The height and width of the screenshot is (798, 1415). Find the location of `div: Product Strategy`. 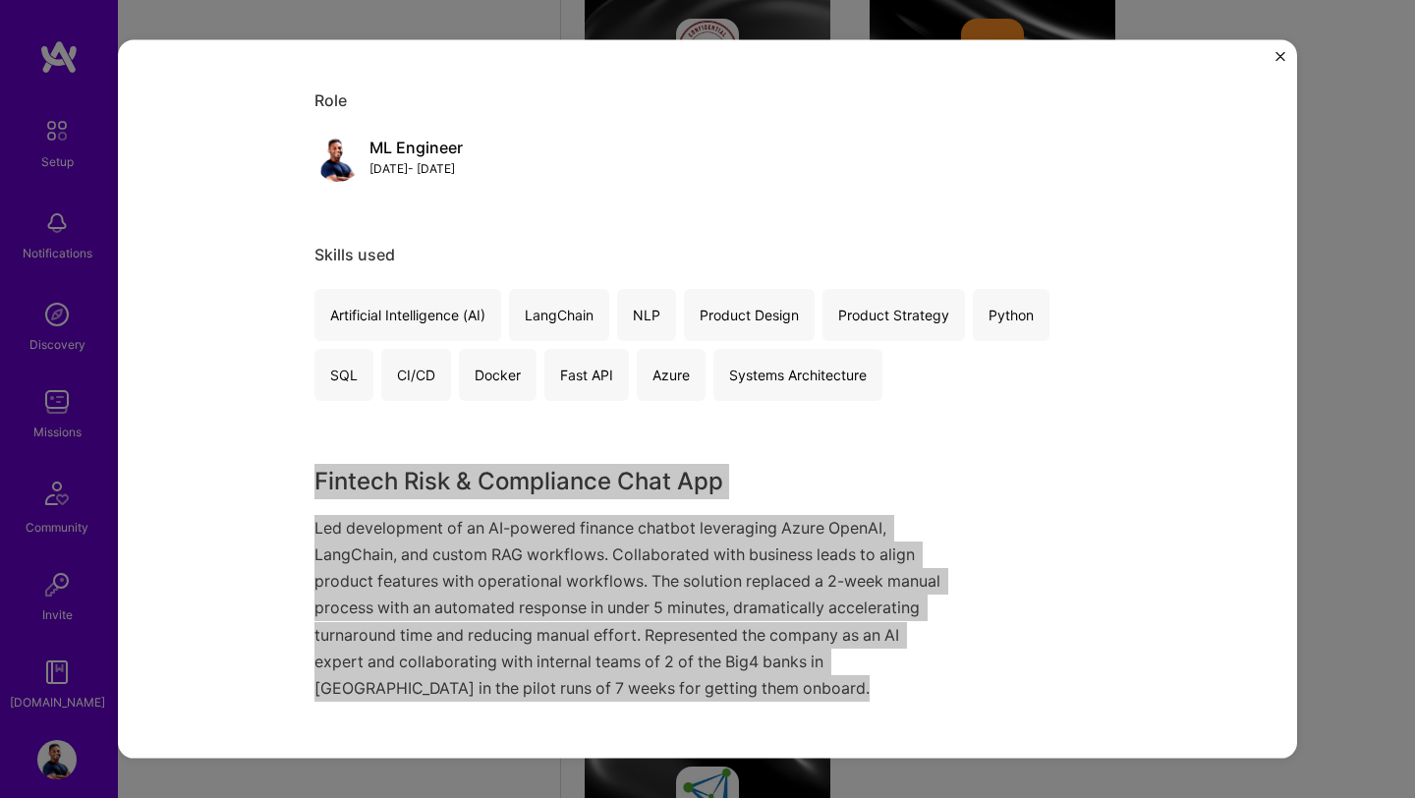

div: Product Strategy is located at coordinates (893, 313).